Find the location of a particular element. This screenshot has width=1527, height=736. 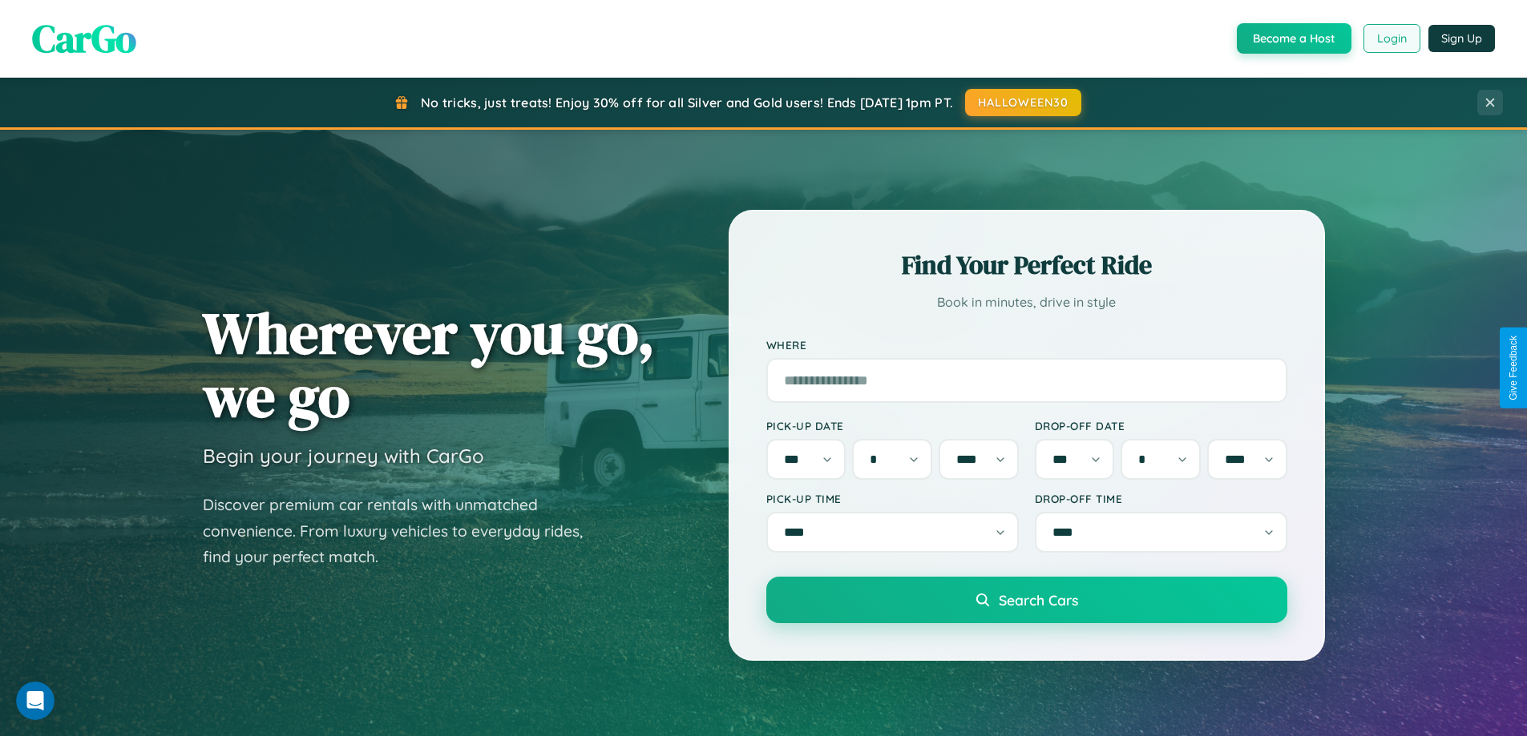

button: Login is located at coordinates (1391, 38).